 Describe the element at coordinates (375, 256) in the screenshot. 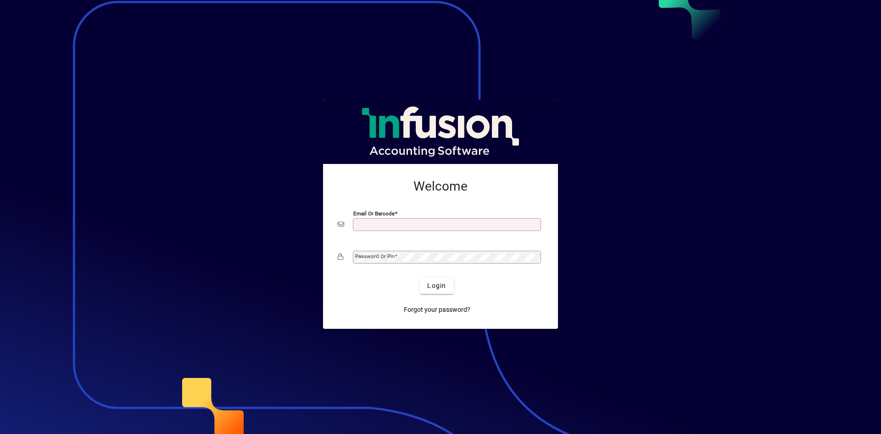

I see `mat-label: Password or Pin` at that location.